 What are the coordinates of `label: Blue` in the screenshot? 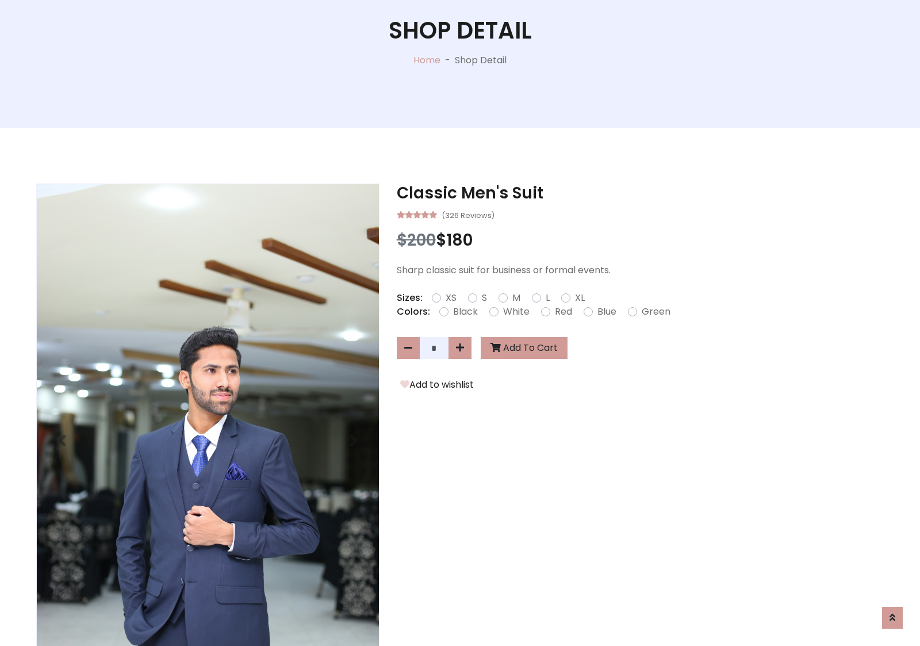 It's located at (607, 312).